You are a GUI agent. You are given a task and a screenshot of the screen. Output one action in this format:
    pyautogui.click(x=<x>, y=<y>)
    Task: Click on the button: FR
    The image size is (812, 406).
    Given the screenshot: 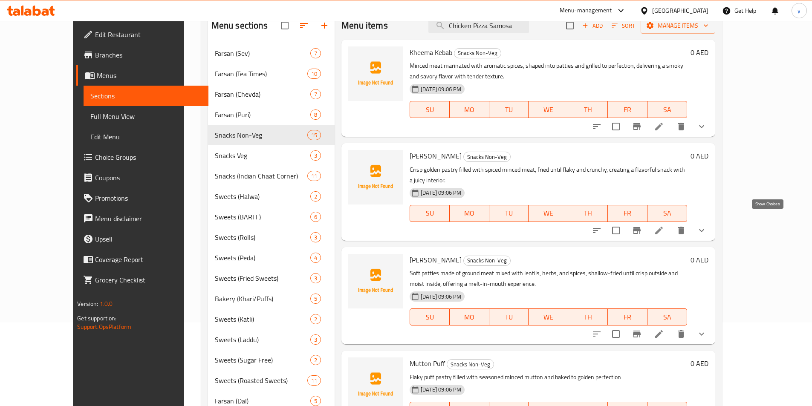 What is the action you would take?
    pyautogui.click(x=627, y=110)
    